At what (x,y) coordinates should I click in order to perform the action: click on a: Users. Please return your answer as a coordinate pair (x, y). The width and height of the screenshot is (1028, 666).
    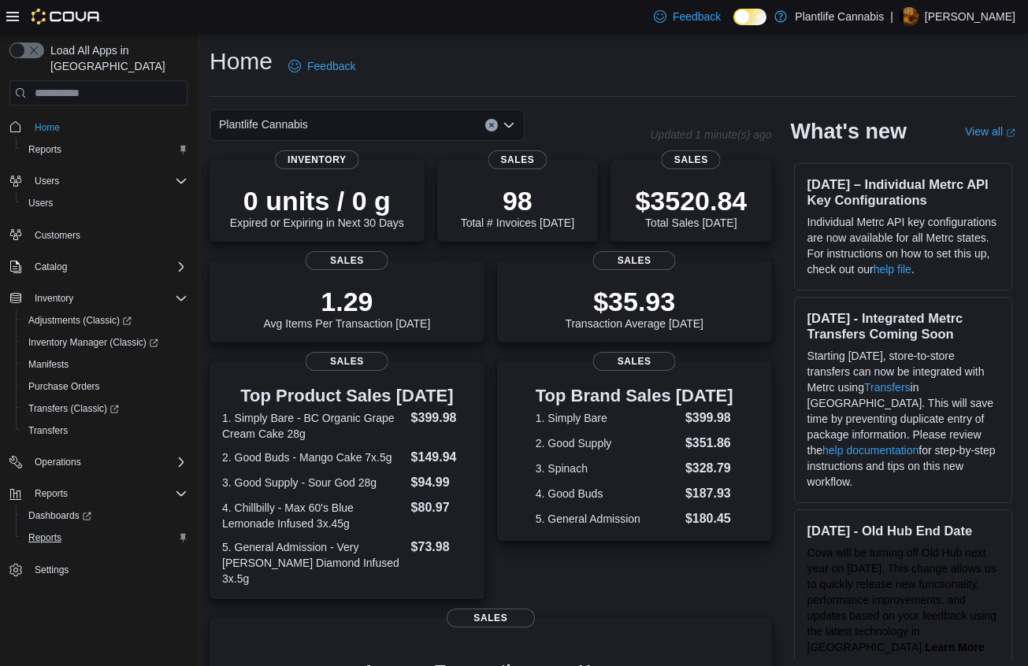
    Looking at the image, I should click on (40, 203).